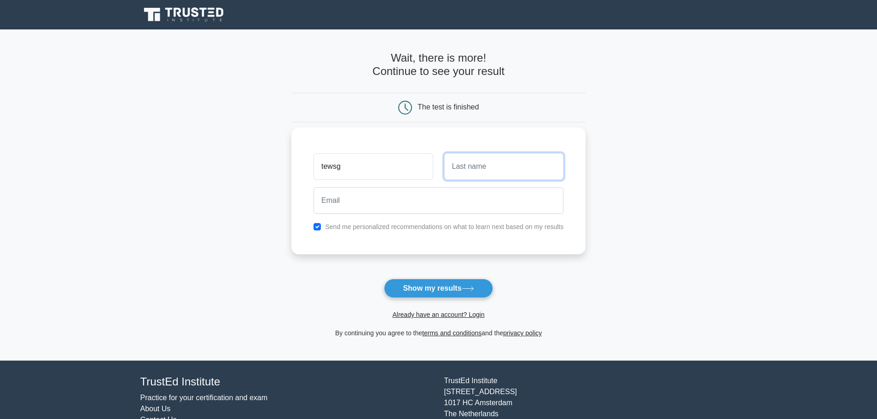 The image size is (877, 419). I want to click on input: First name, so click(373, 167).